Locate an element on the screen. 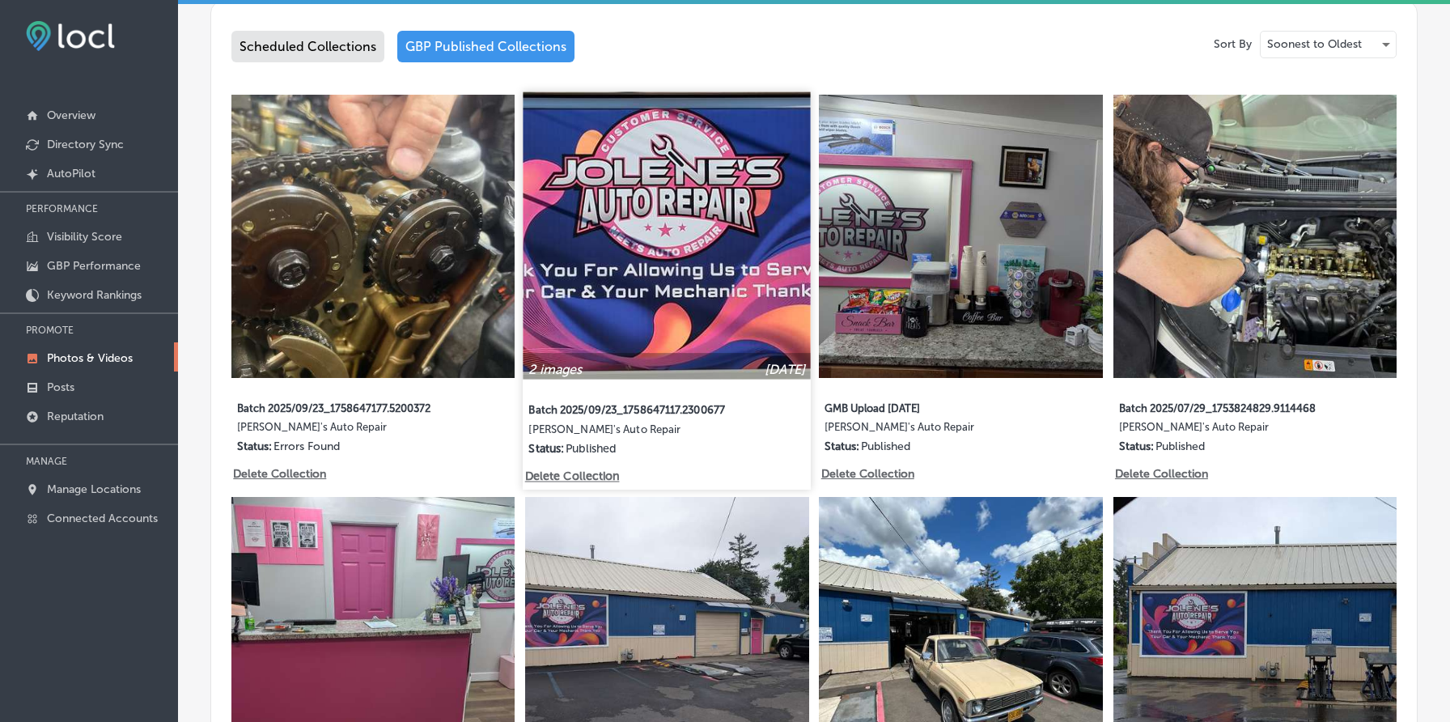 Image resolution: width=1450 pixels, height=722 pixels. label: Batch 2025/09/23_1758647117.2300677 is located at coordinates (639, 409).